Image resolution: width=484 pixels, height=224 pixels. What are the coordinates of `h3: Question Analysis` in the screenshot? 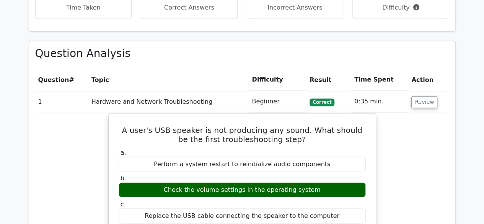 It's located at (242, 54).